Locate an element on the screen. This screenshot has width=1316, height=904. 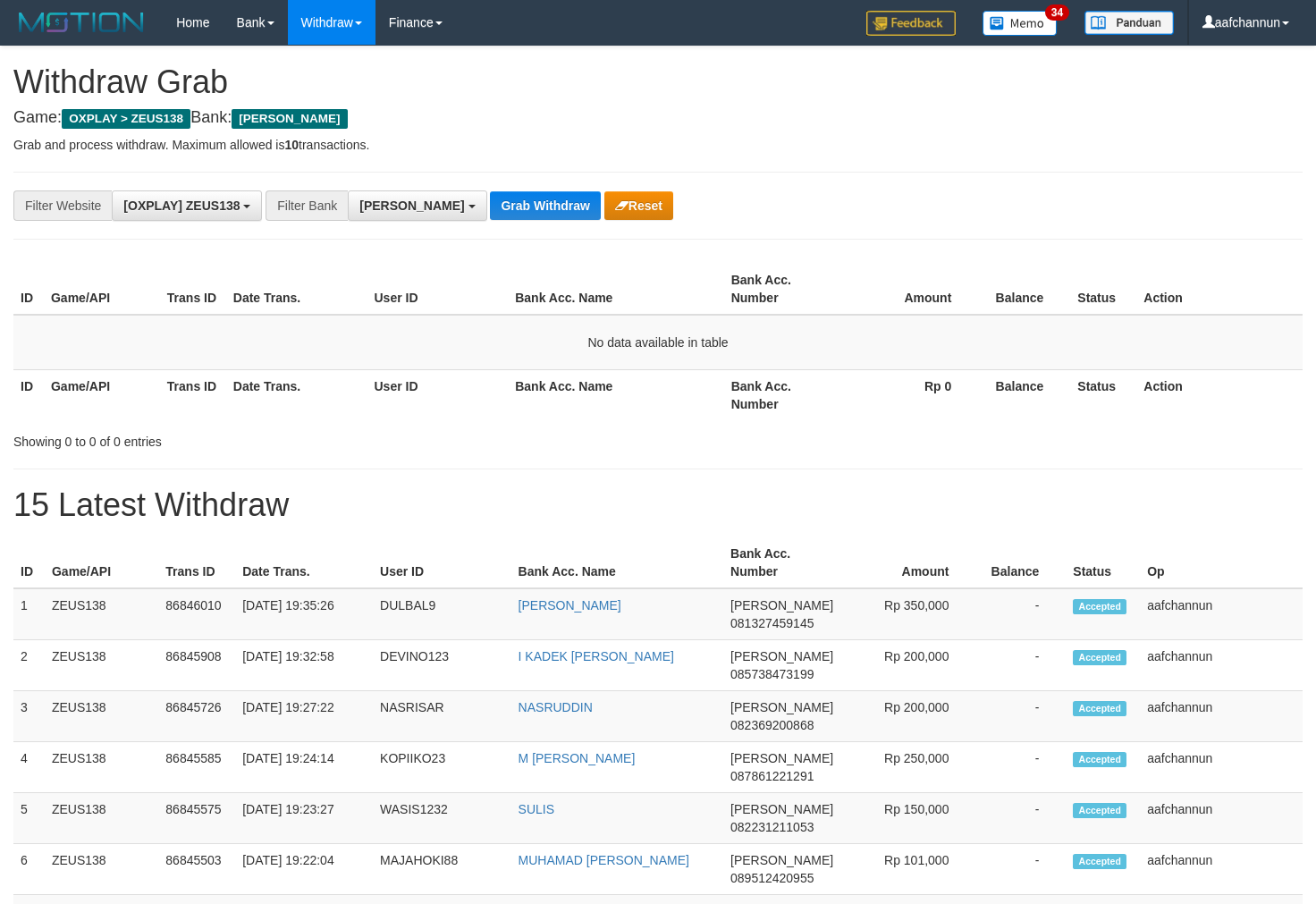
td: 5 is located at coordinates (28, 818).